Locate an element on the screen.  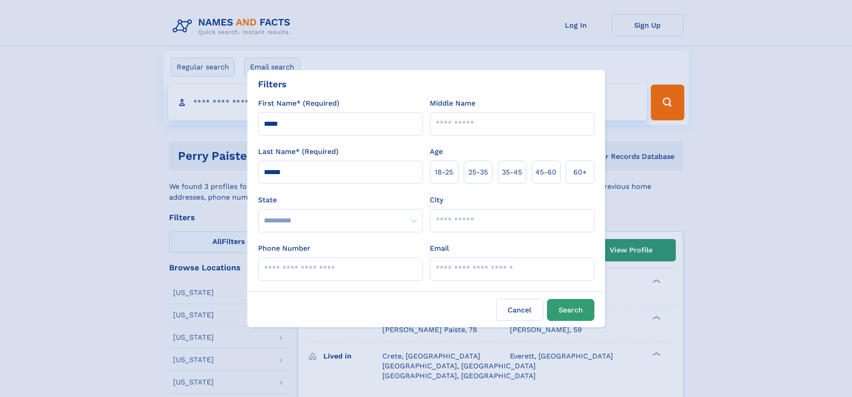
span: 60+ is located at coordinates (580, 172).